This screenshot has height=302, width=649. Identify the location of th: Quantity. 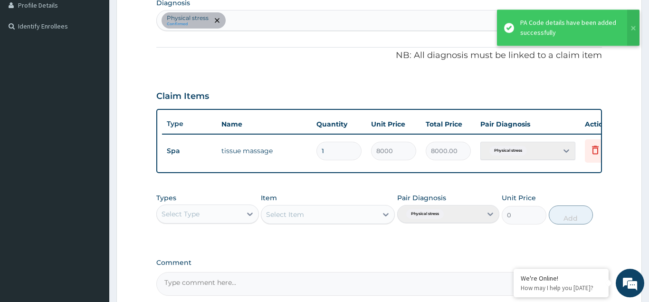
(339, 124).